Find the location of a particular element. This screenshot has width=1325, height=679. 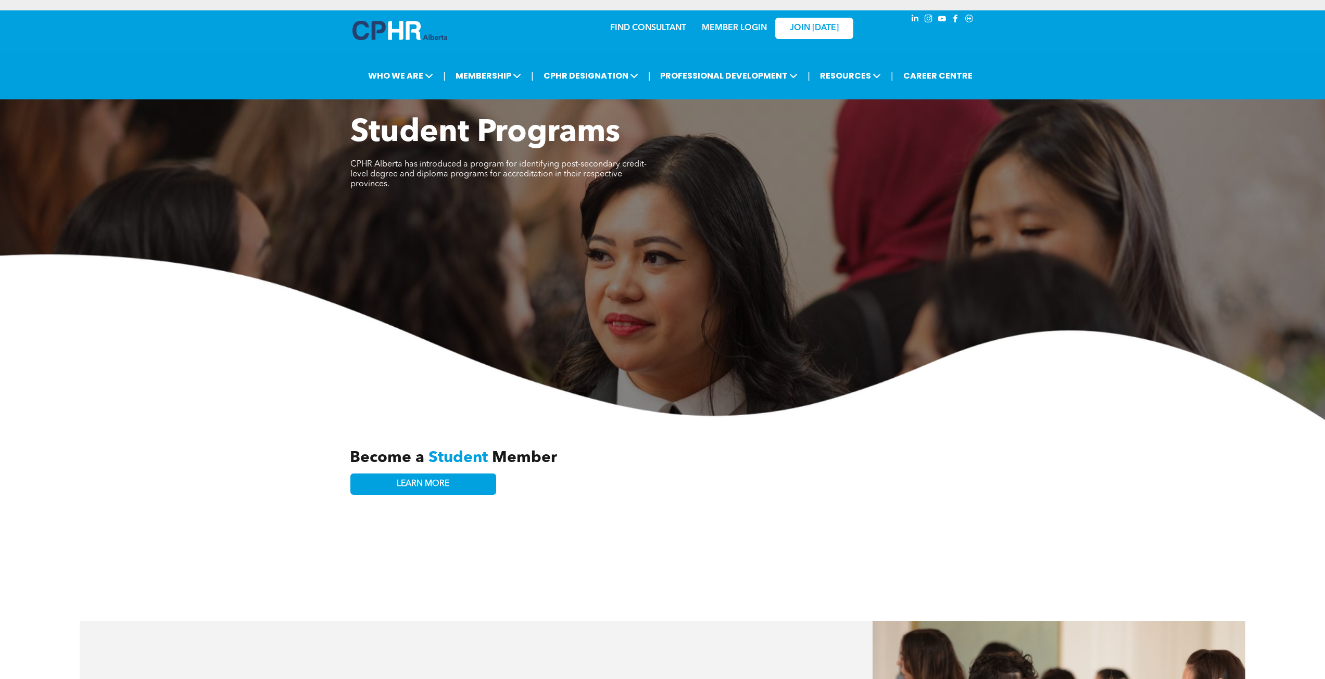

a: Social network is located at coordinates (969, 20).